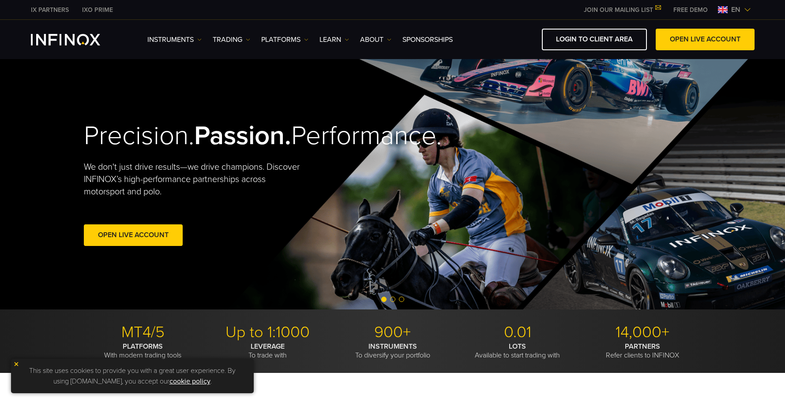 The height and width of the screenshot is (402, 785). Describe the element at coordinates (705, 39) in the screenshot. I see `a: OPEN LIVE ACCOUNT` at that location.